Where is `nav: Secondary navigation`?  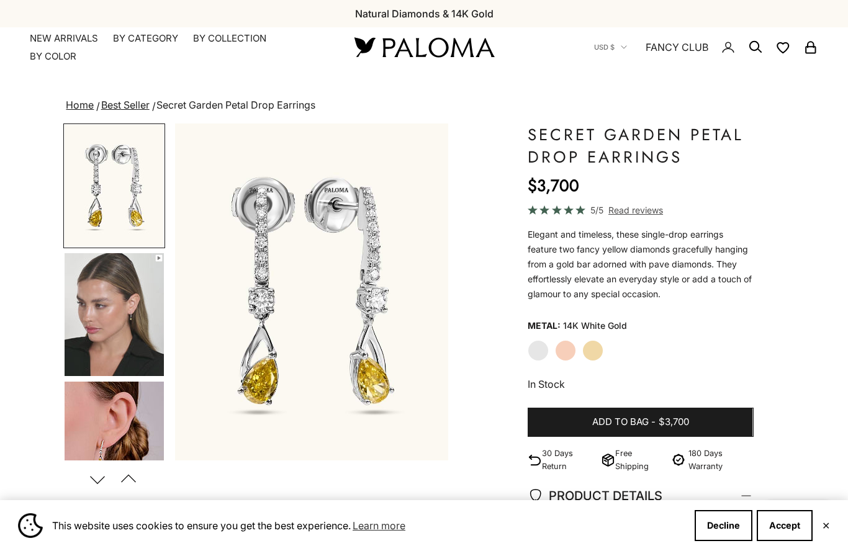
nav: Secondary navigation is located at coordinates (706, 47).